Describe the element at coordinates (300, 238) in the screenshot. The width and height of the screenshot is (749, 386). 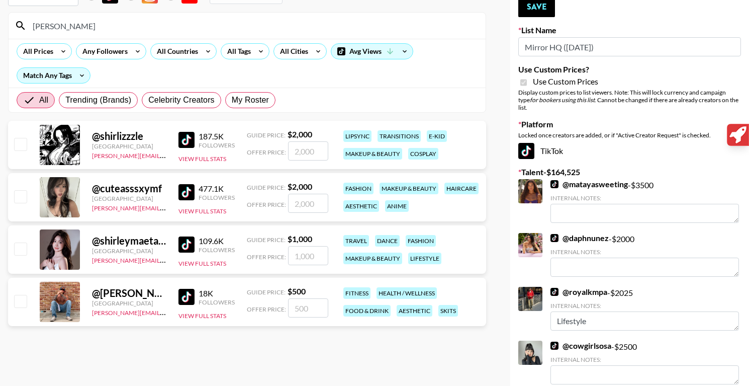
I see `strong: $ 1,000` at that location.